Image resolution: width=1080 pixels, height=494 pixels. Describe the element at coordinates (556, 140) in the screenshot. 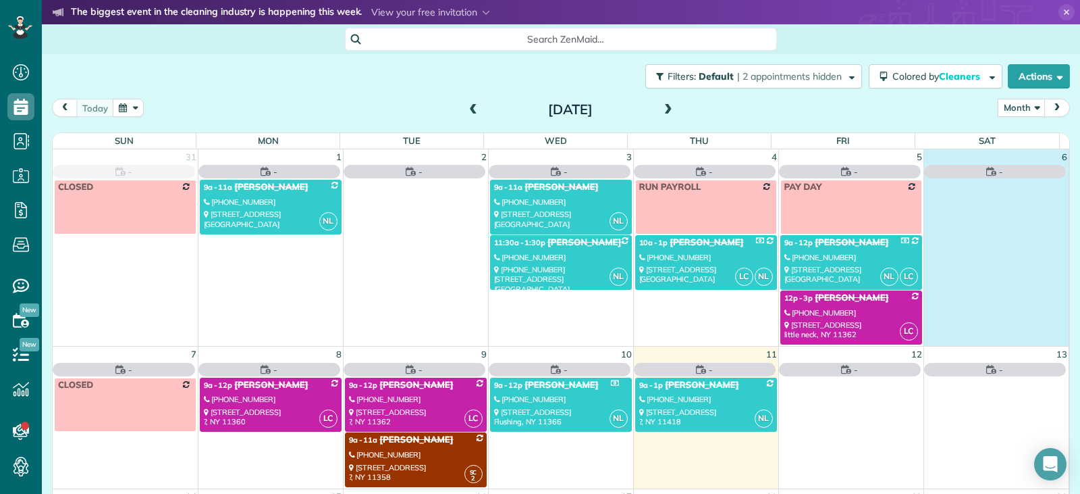

I see `span: Wed` at that location.